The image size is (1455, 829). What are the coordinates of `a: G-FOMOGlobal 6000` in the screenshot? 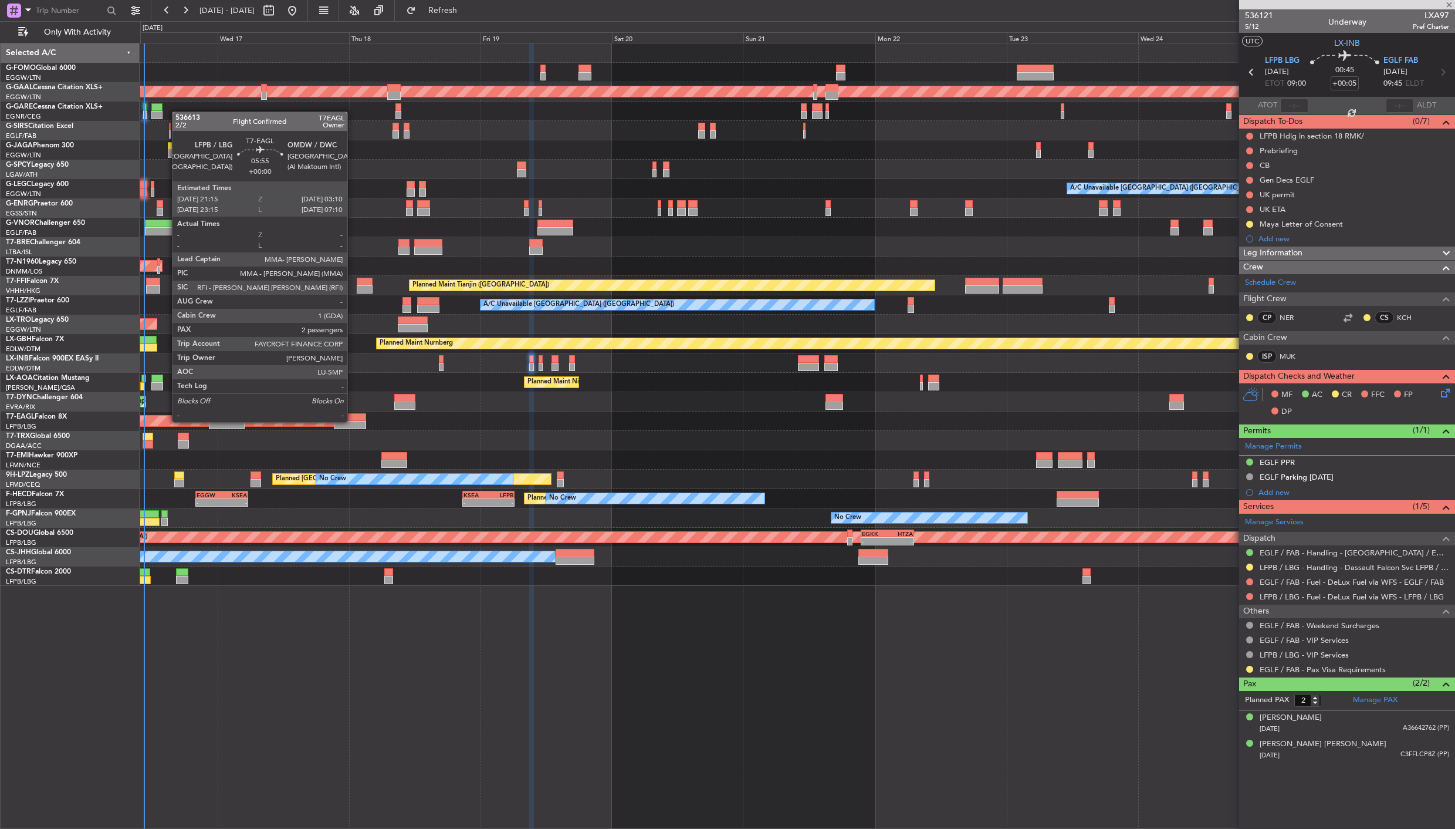 It's located at (40, 68).